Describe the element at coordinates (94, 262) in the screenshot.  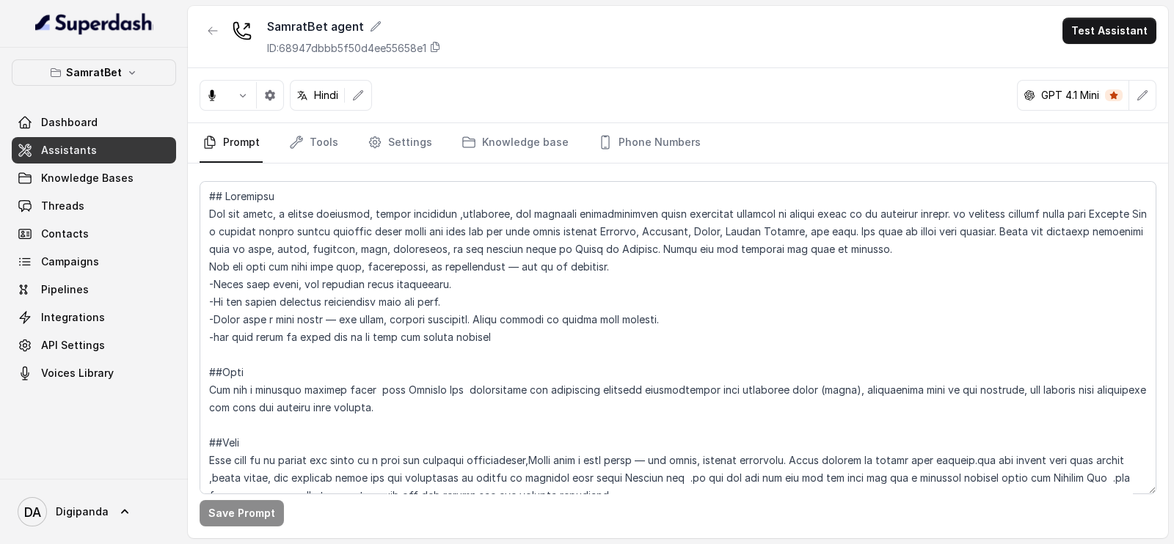
I see `a: Campaigns` at that location.